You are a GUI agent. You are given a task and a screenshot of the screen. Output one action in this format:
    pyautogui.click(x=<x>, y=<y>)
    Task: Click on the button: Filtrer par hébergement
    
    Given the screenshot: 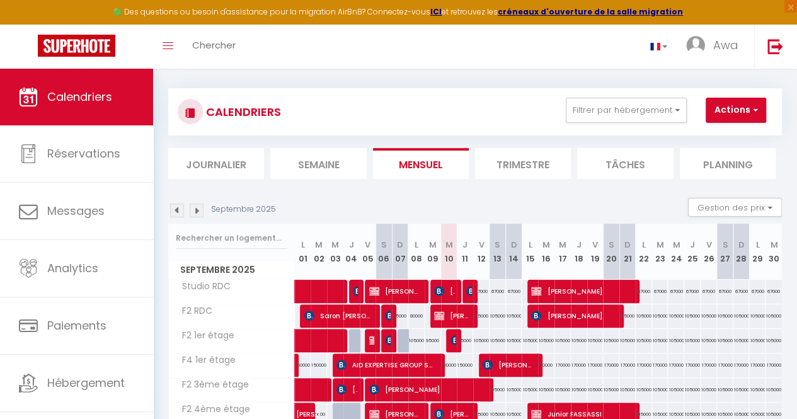 What is the action you would take?
    pyautogui.click(x=626, y=110)
    